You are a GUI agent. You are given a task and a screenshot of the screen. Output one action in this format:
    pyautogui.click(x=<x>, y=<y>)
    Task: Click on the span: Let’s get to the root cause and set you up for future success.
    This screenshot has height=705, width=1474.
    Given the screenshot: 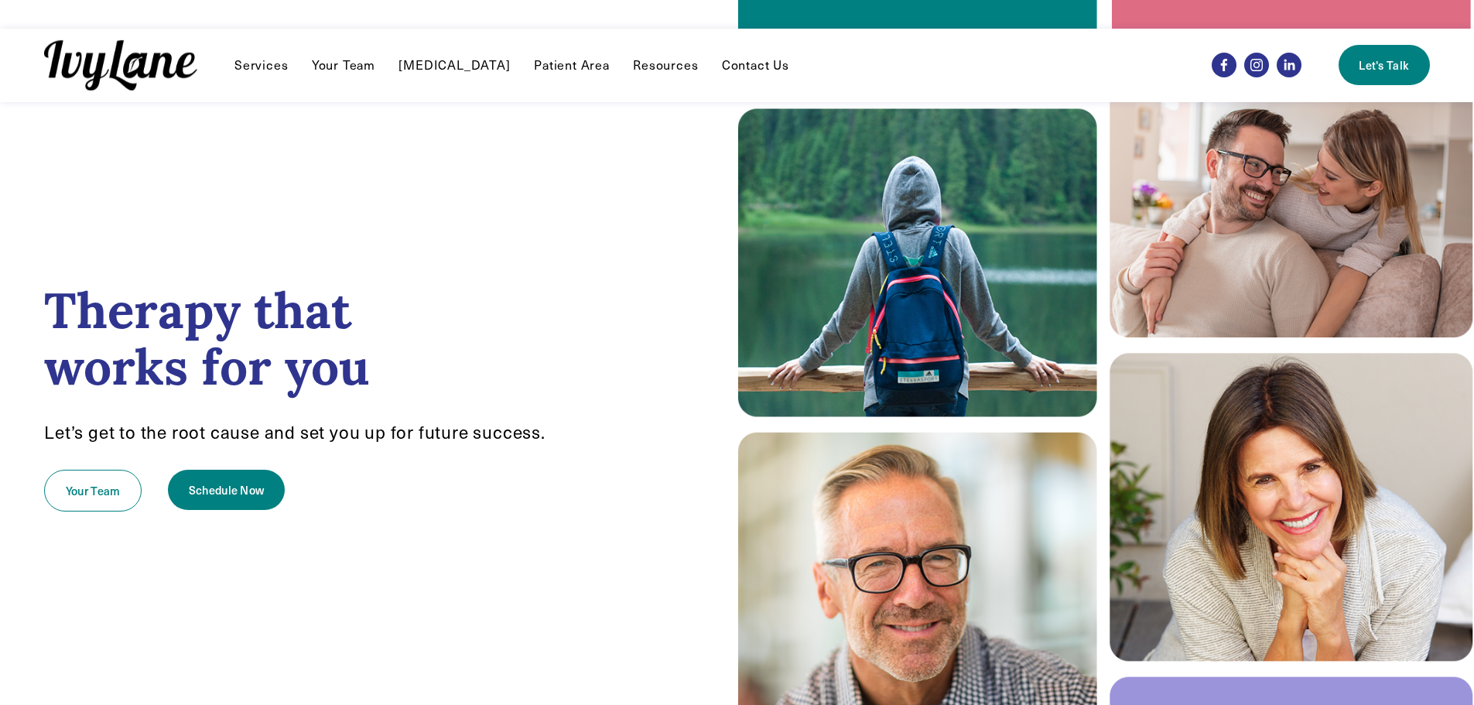 What is the action you would take?
    pyautogui.click(x=295, y=432)
    